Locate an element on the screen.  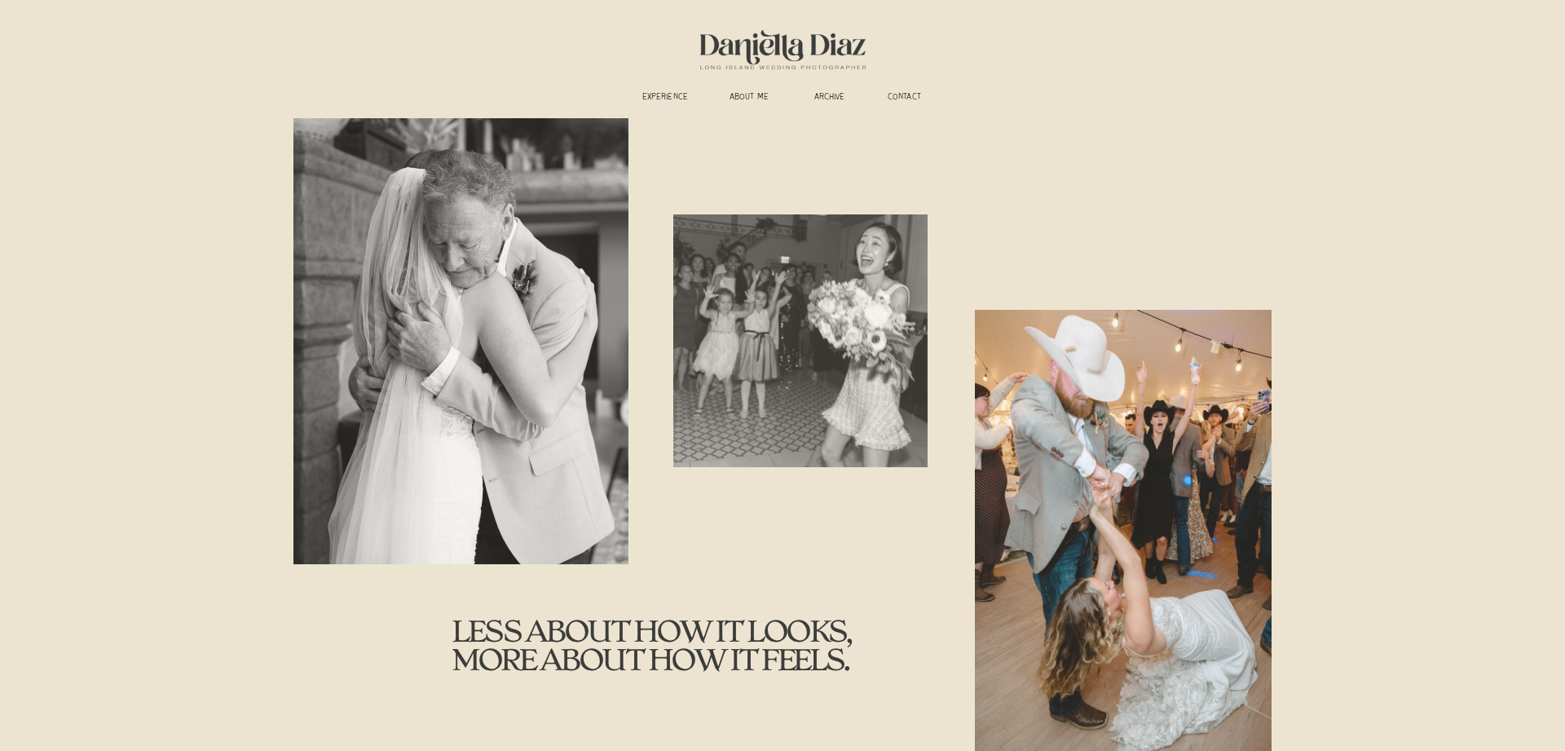
h3: ABOUT ME is located at coordinates (749, 98).